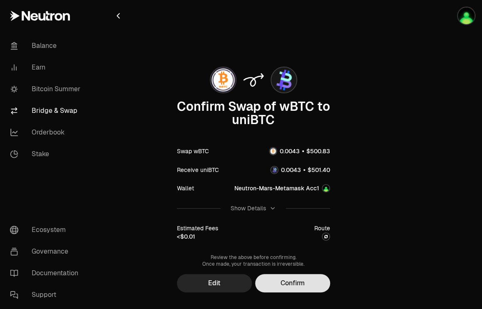 This screenshot has width=482, height=309. What do you see at coordinates (254, 113) in the screenshot?
I see `div: Confirm Swap of wBTC to uniBTC` at bounding box center [254, 113].